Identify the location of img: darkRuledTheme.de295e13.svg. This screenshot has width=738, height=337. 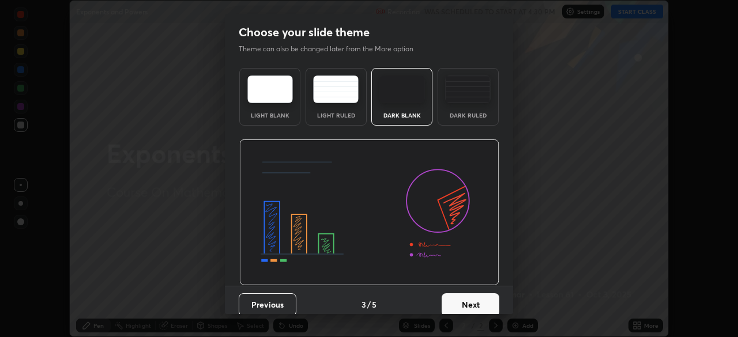
(468, 89).